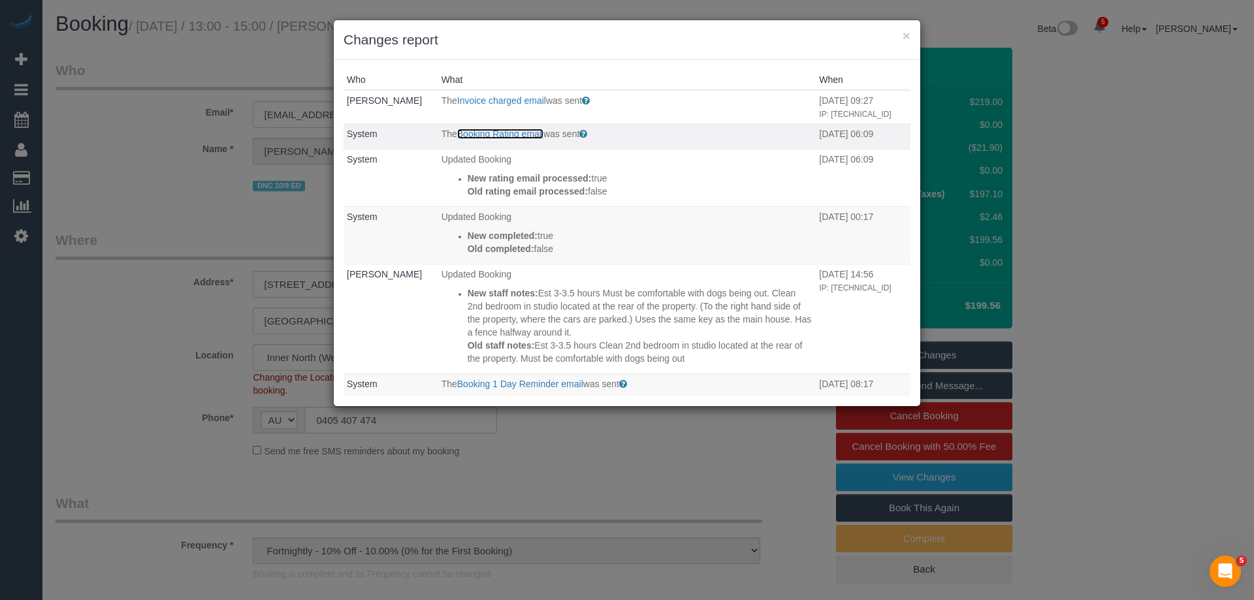 This screenshot has width=1254, height=600. What do you see at coordinates (501, 249) in the screenshot?
I see `strong: Old completed:` at bounding box center [501, 249].